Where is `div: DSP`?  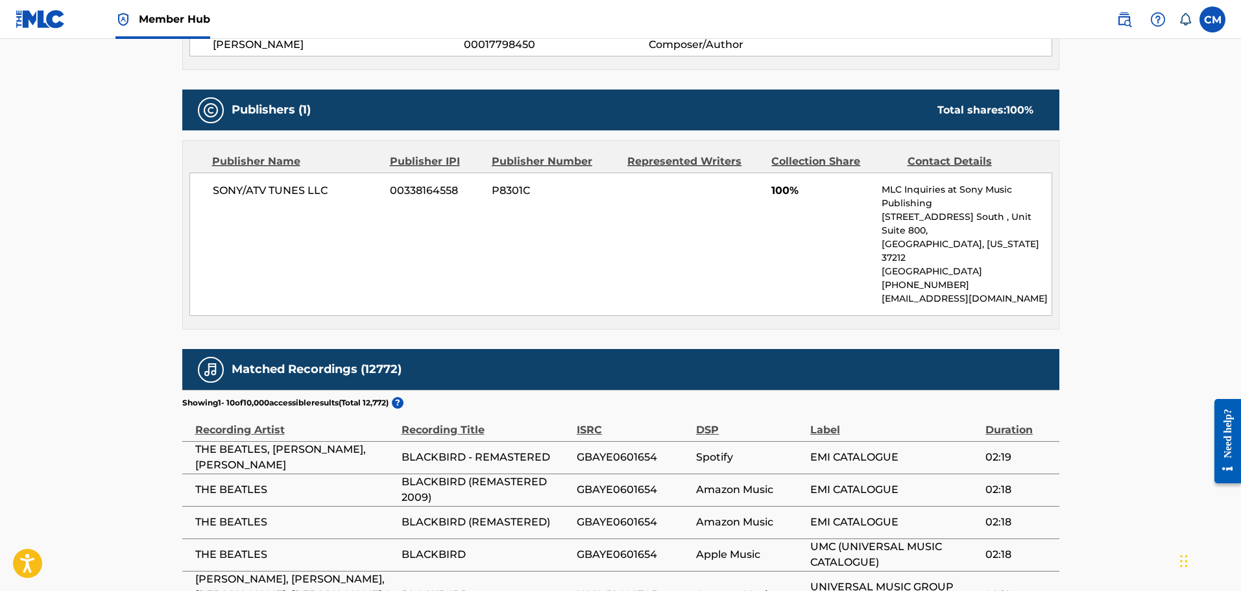 div: DSP is located at coordinates (750, 423).